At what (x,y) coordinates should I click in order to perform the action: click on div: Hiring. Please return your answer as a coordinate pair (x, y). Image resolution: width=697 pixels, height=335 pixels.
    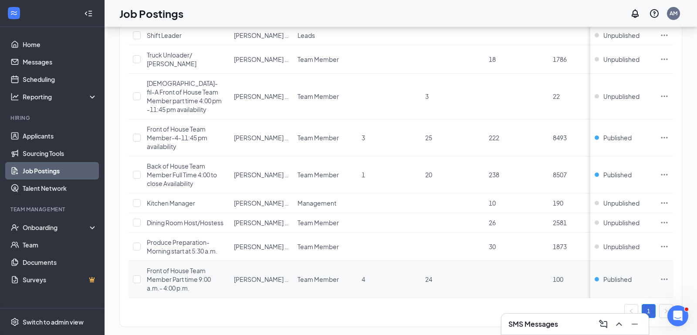
    Looking at the image, I should click on (53, 118).